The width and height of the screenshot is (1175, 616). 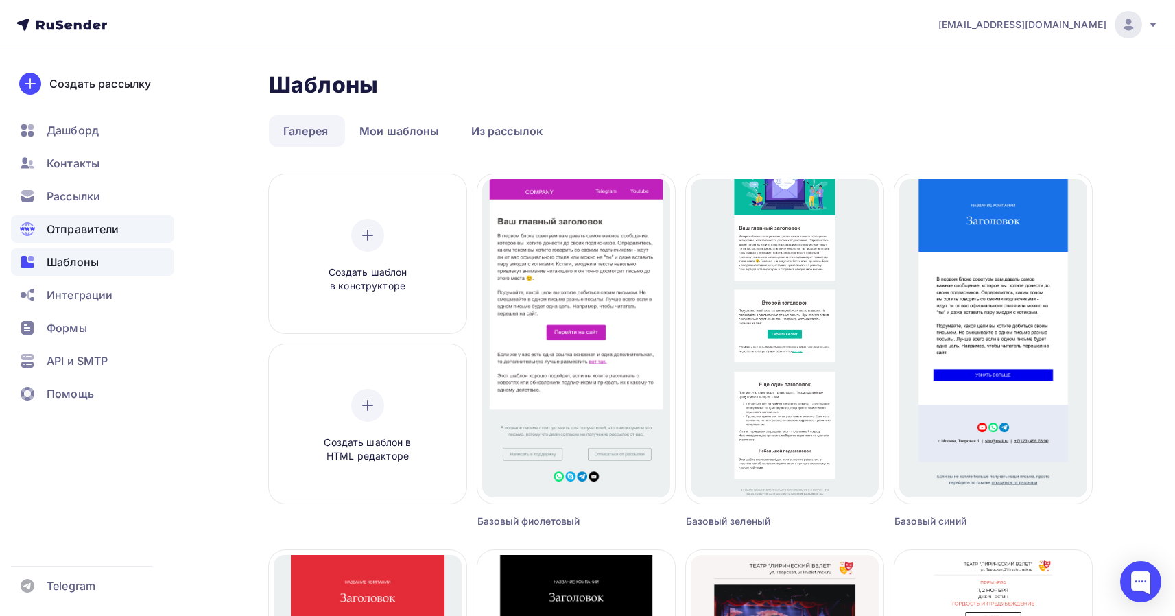 What do you see at coordinates (507, 131) in the screenshot?
I see `a: Из рассылок` at bounding box center [507, 131].